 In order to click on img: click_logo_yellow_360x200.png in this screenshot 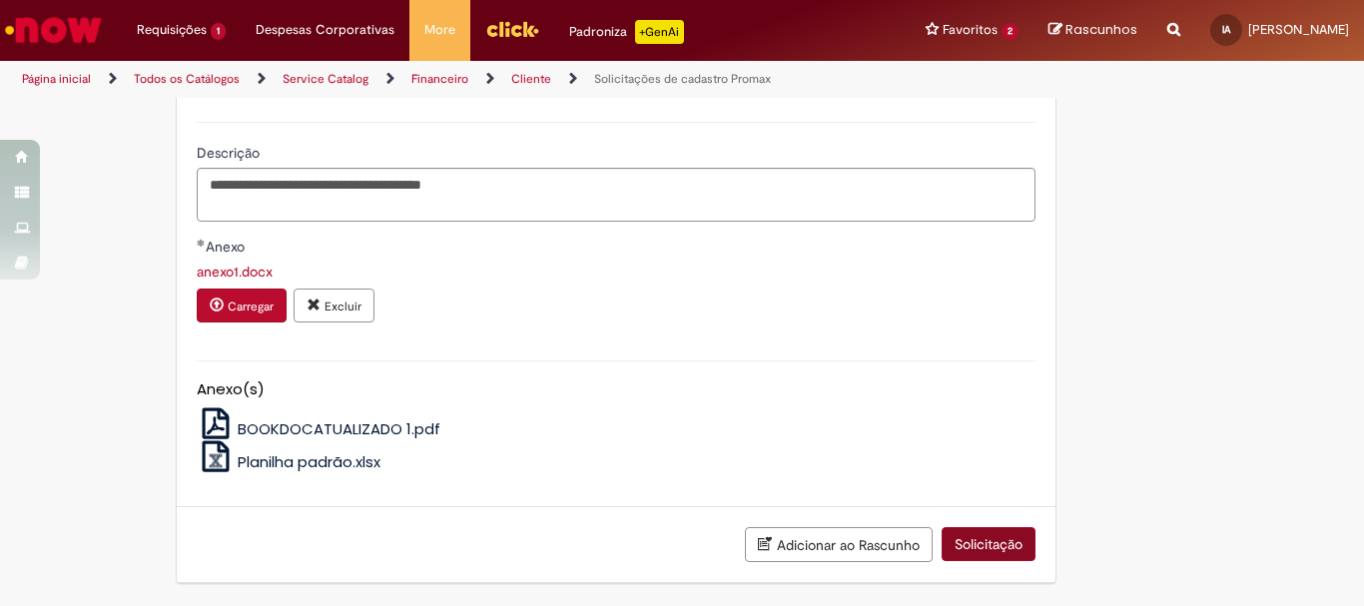, I will do `click(512, 29)`.